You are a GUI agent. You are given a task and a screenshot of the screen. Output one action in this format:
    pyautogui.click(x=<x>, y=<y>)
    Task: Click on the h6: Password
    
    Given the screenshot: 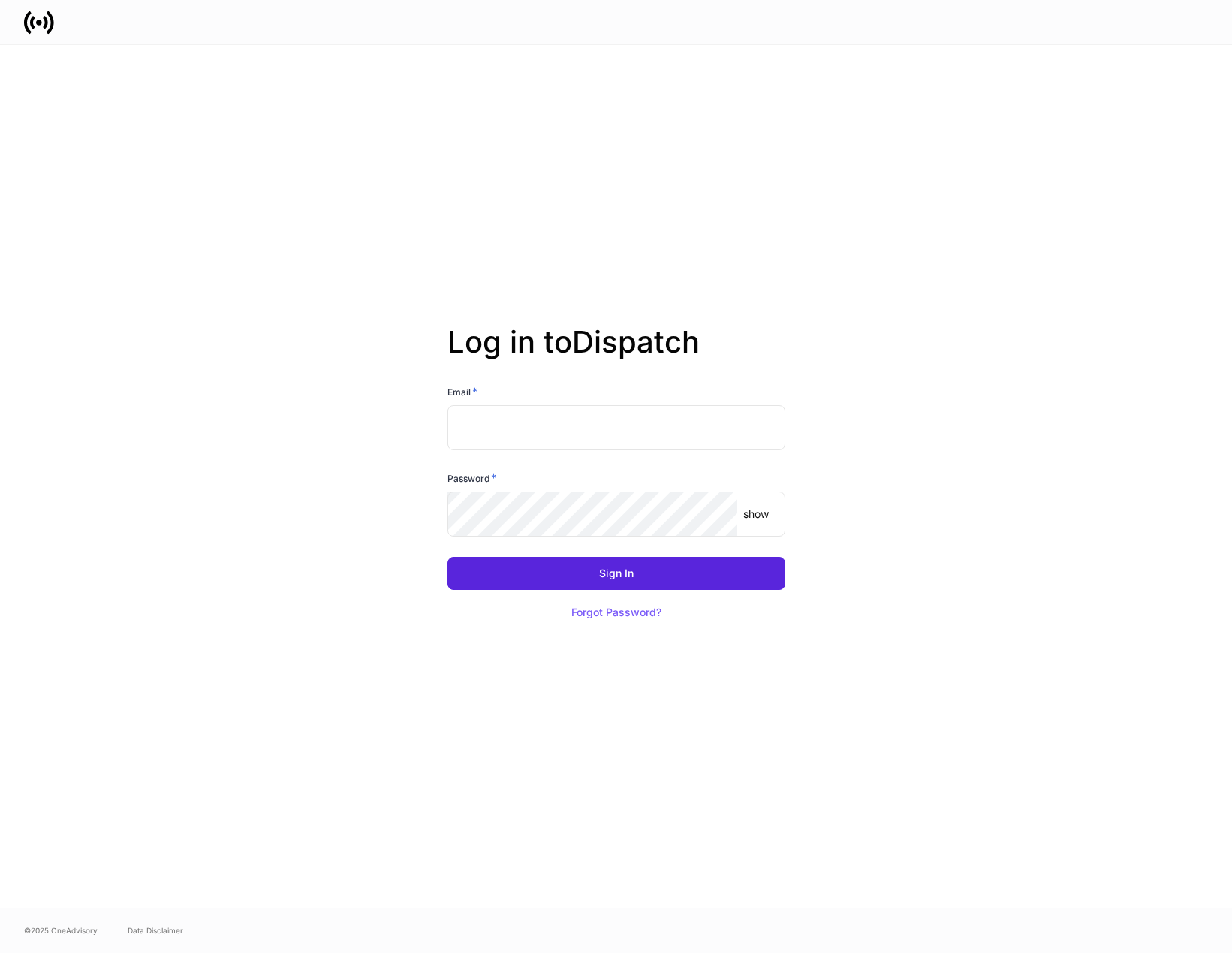 What is the action you would take?
    pyautogui.click(x=471, y=478)
    